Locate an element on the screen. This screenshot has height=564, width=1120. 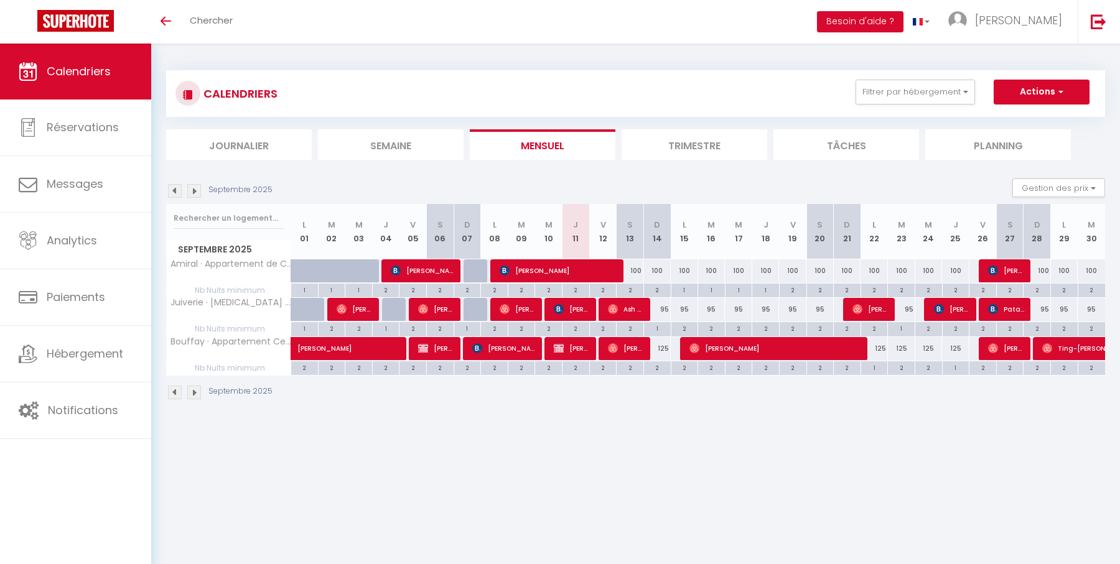
span: Ash Gunjur is located at coordinates (626, 309).